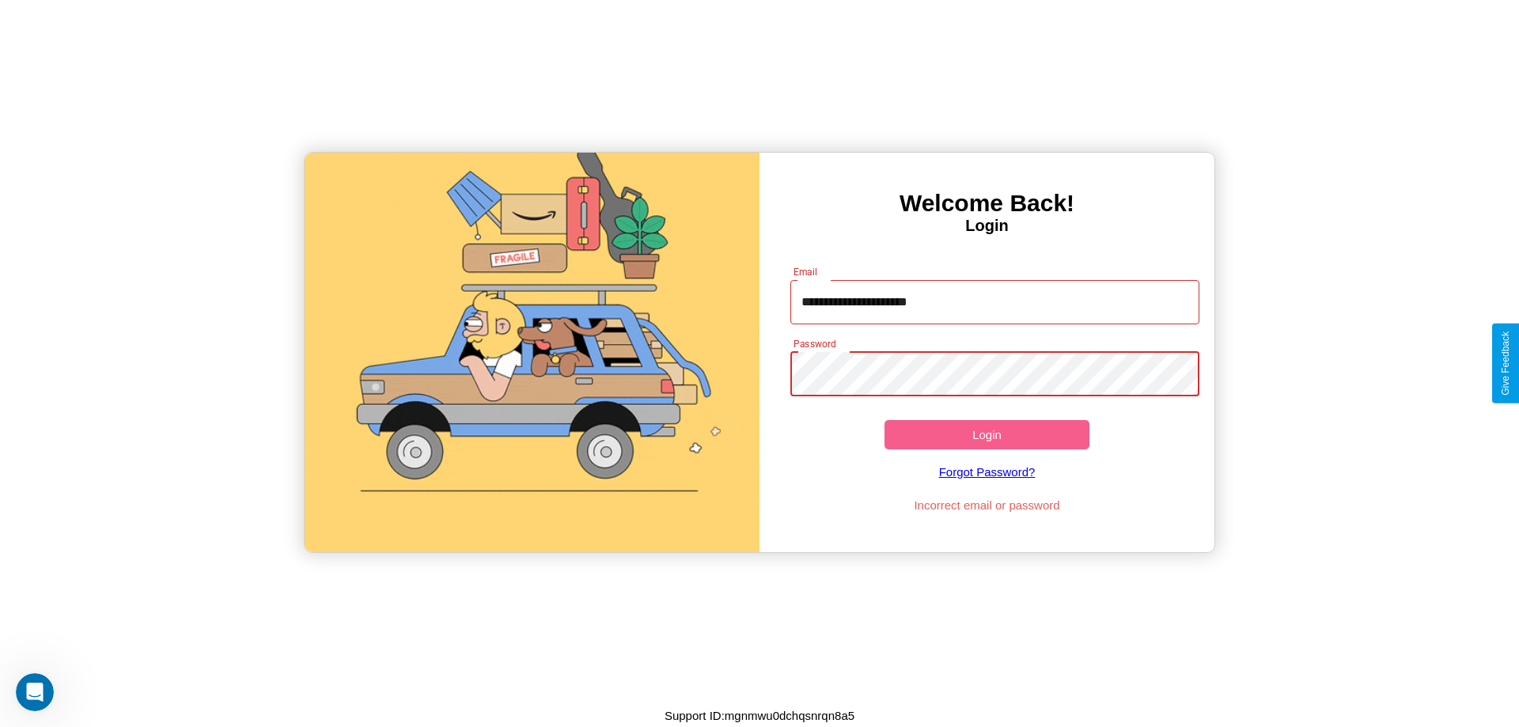  Describe the element at coordinates (532, 352) in the screenshot. I see `img: gif` at that location.